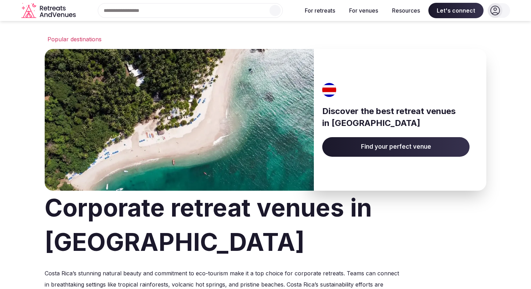  Describe the element at coordinates (320, 10) in the screenshot. I see `button: For retreats` at that location.